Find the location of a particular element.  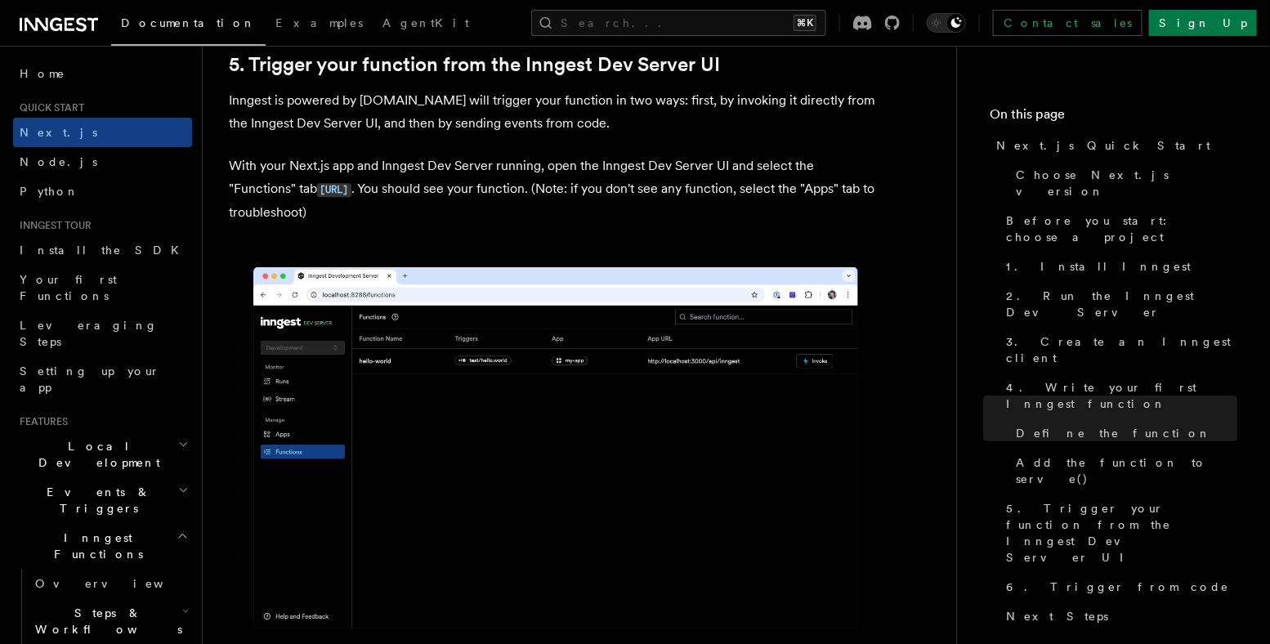

span: Leveraging Steps is located at coordinates (88, 333).